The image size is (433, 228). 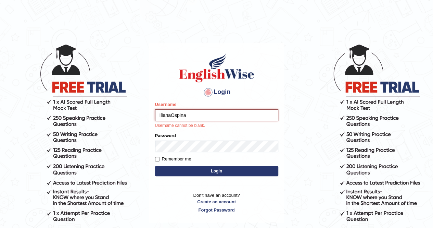 I want to click on p: Username cannot be blank., so click(x=217, y=126).